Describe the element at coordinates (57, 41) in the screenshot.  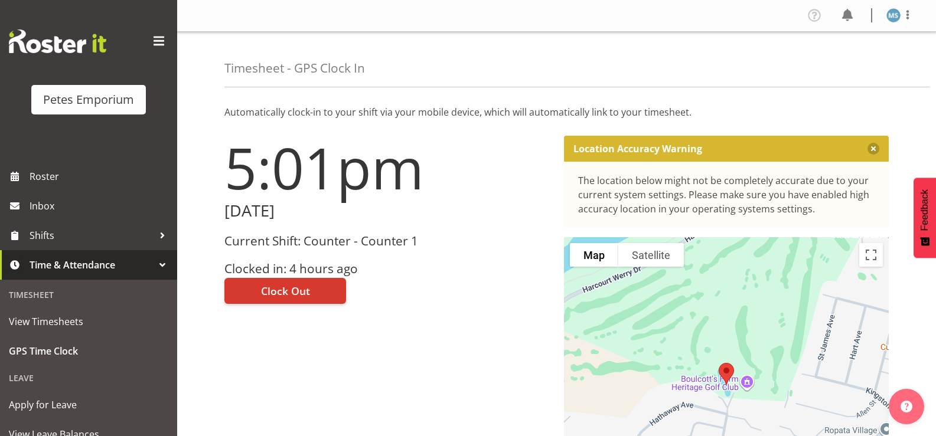
I see `img: Rosterit website logo` at that location.